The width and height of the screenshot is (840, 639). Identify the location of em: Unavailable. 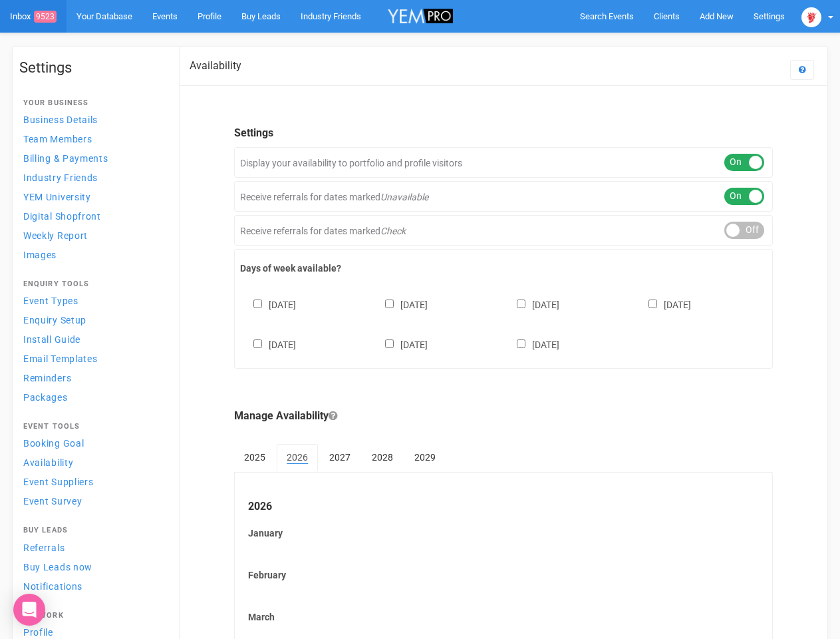
(404, 197).